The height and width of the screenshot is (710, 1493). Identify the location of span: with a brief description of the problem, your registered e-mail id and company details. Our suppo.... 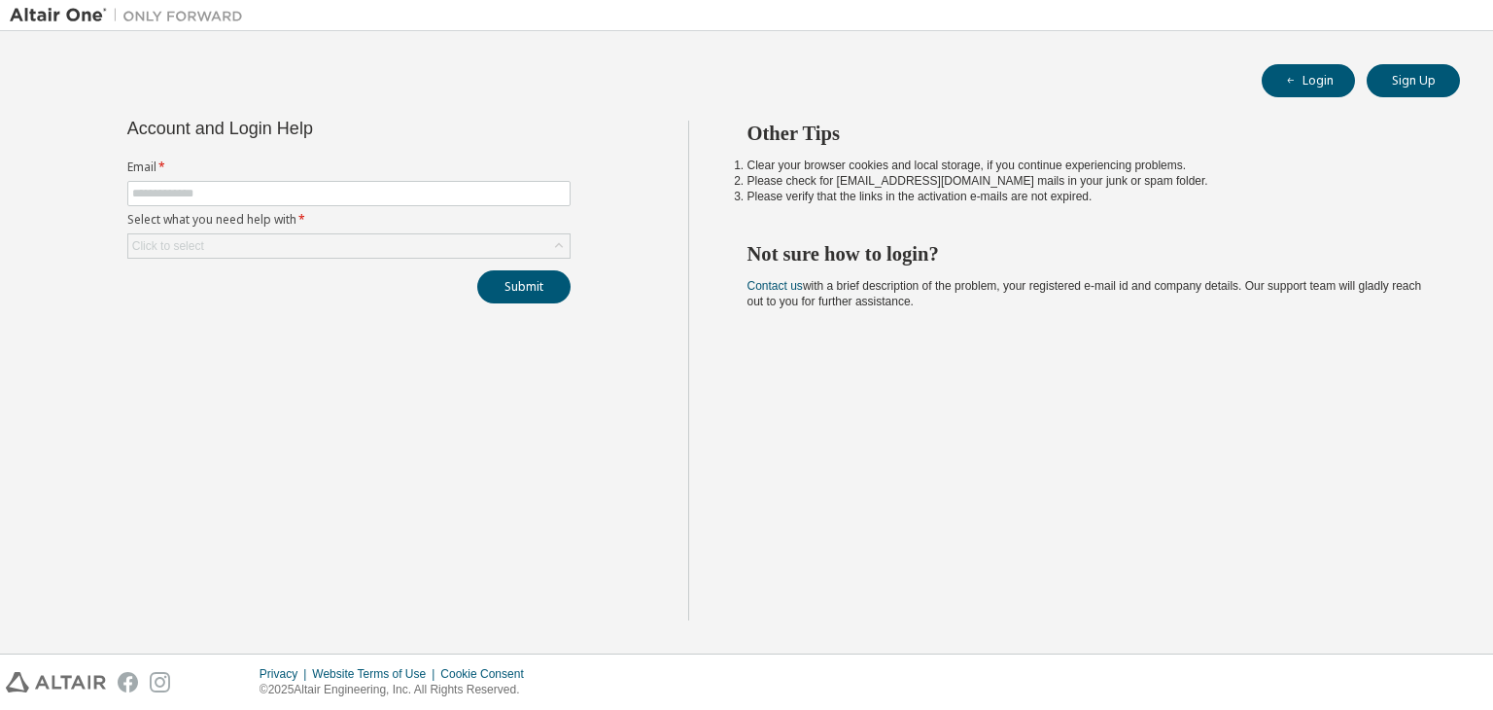
(1085, 294).